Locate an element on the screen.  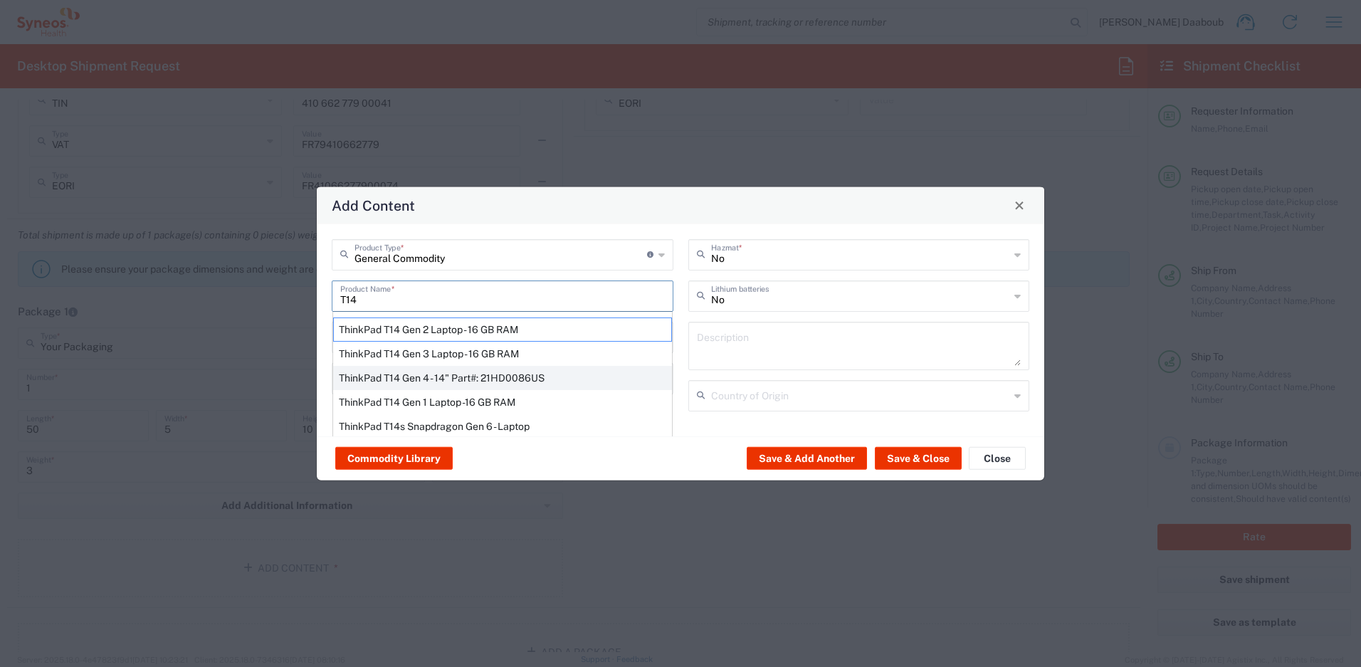
div: ThinkPad T14 Gen 1 Laptop -16 GB RAM is located at coordinates (502, 401).